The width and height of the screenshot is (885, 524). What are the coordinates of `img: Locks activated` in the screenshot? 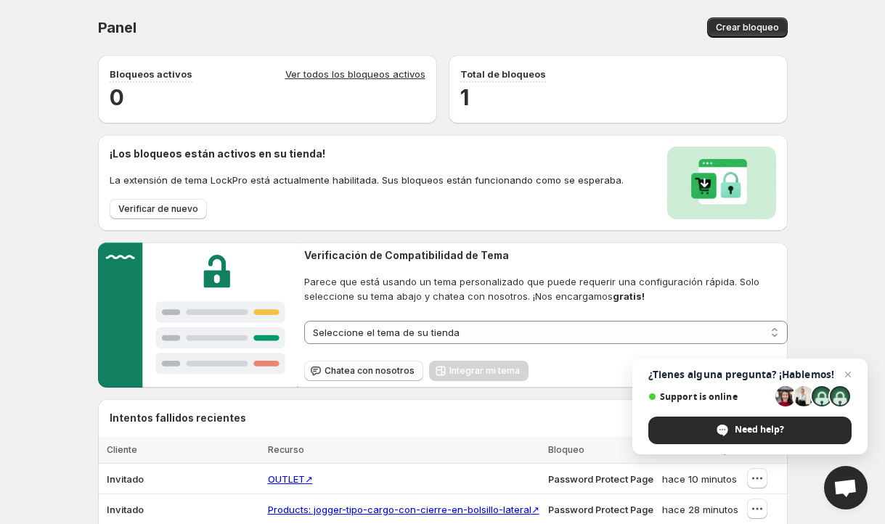 It's located at (722, 183).